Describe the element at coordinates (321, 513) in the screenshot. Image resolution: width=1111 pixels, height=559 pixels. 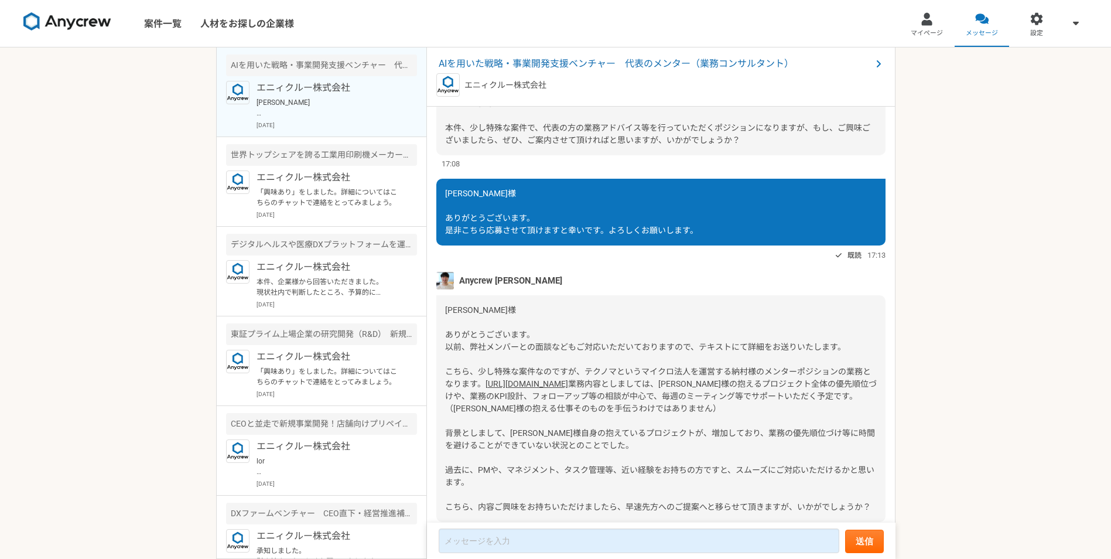
I see `div: DXファームベンチャー CEO直下・経営推進補佐（若手・月1出社）` at that location.